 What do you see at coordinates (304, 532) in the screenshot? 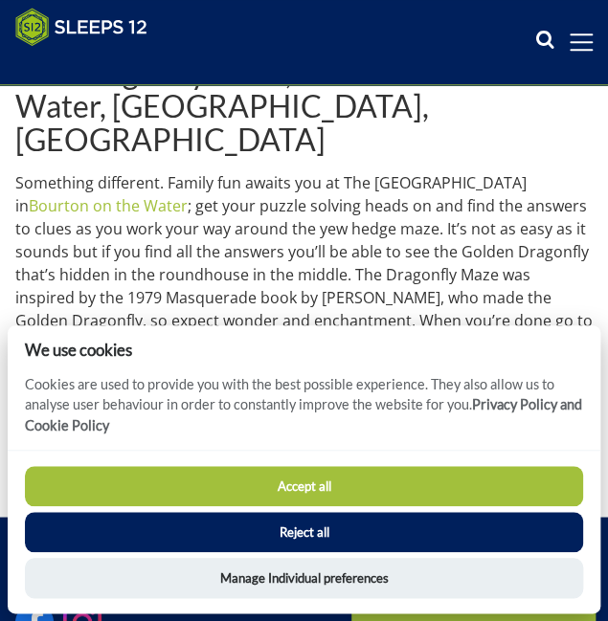
I see `button: Reject all` at bounding box center [304, 532].